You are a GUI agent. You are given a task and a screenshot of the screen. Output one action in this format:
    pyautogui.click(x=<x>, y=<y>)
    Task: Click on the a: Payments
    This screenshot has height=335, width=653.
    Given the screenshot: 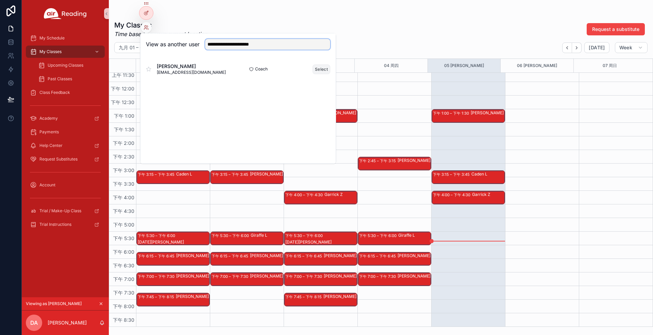 What is the action you would take?
    pyautogui.click(x=65, y=132)
    